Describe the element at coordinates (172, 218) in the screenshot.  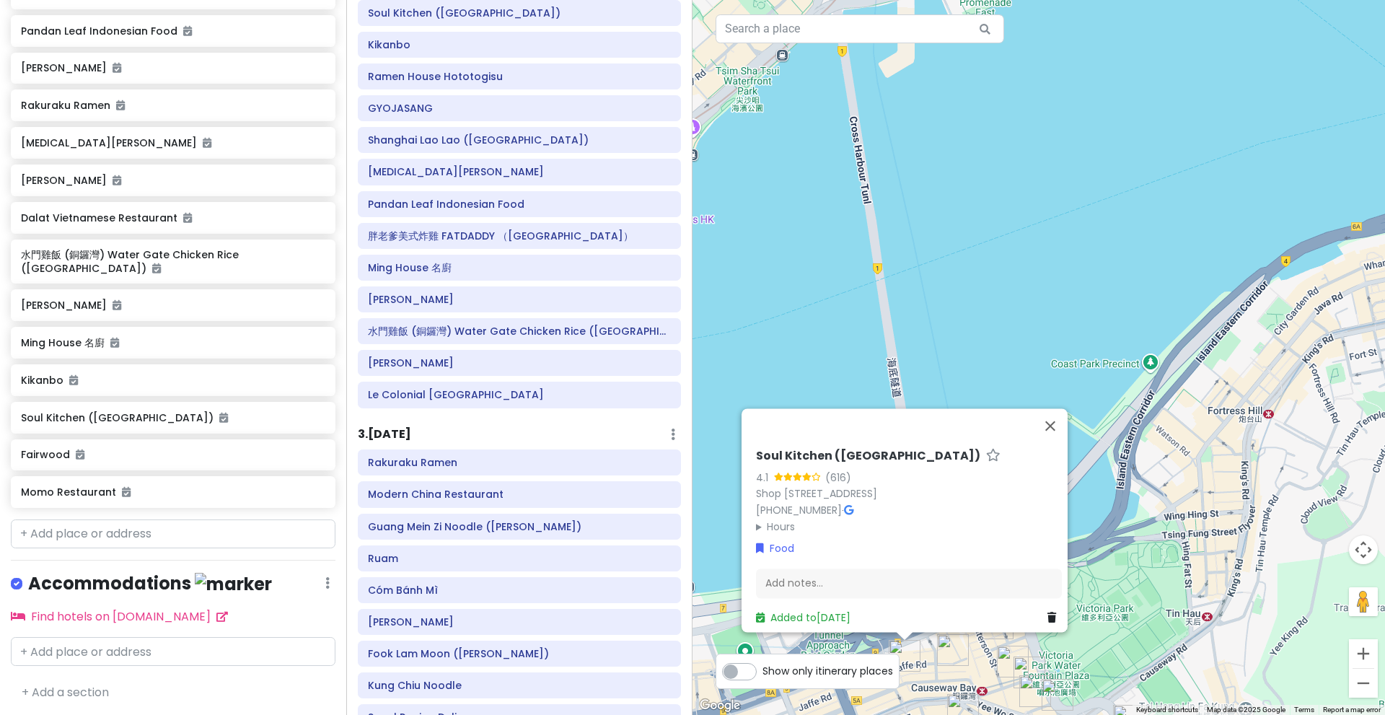
I see `h6: Dalat Vietnamese Restaurant` at that location.